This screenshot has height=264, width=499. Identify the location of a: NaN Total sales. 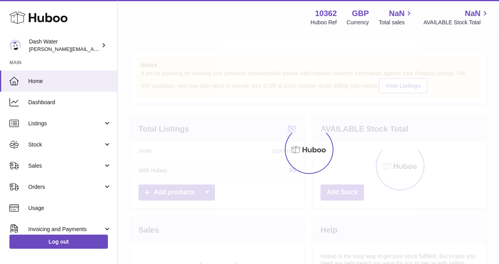
(396, 17).